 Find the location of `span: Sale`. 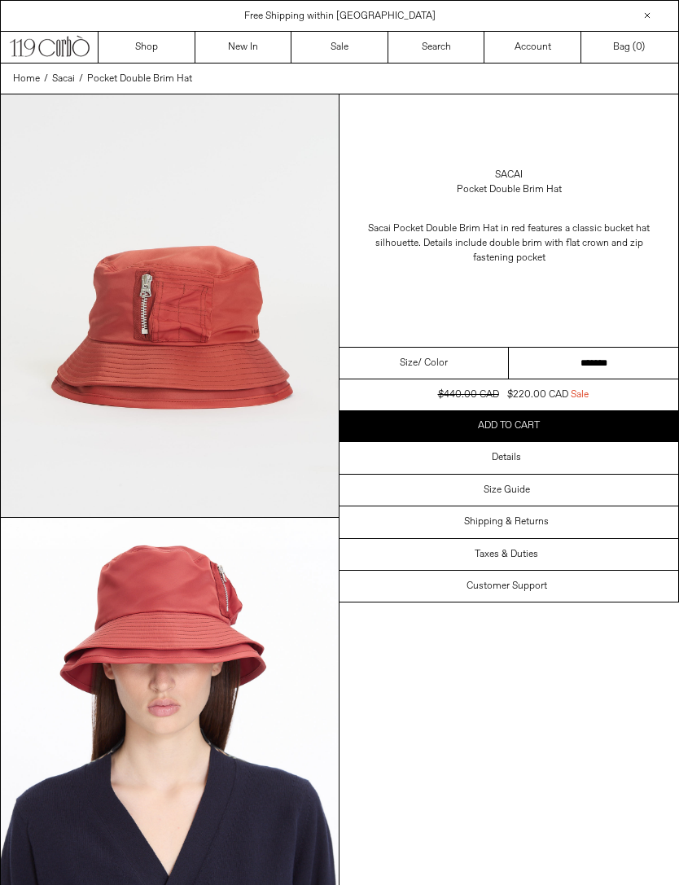

span: Sale is located at coordinates (579, 395).